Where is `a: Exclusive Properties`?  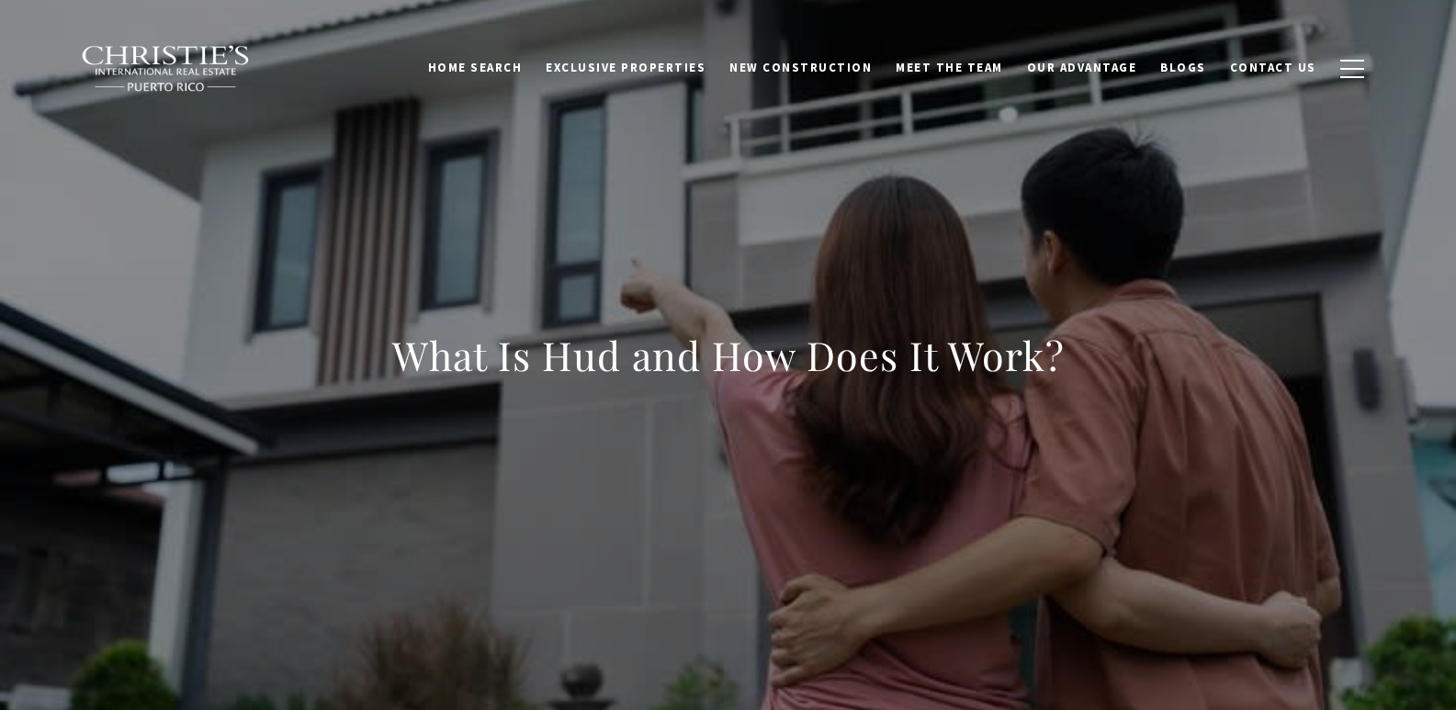 a: Exclusive Properties is located at coordinates (626, 68).